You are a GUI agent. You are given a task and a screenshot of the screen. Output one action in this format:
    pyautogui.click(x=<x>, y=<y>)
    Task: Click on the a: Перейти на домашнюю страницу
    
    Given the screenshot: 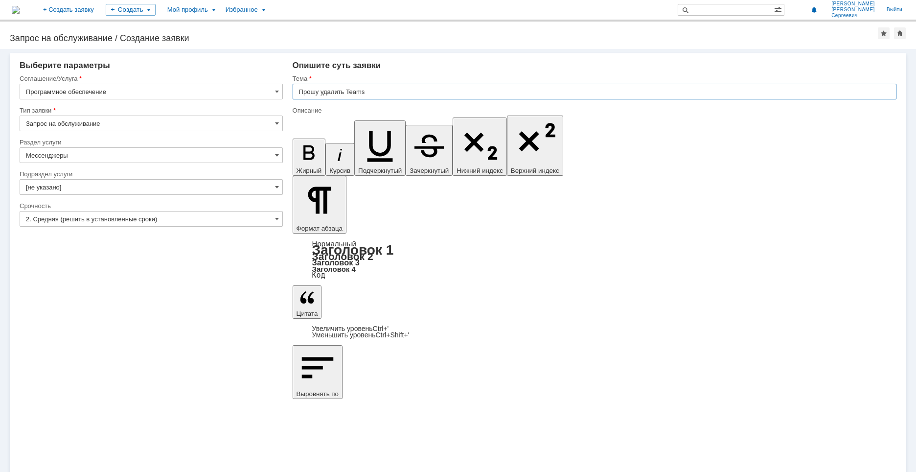 What is the action you would take?
    pyautogui.click(x=16, y=10)
    